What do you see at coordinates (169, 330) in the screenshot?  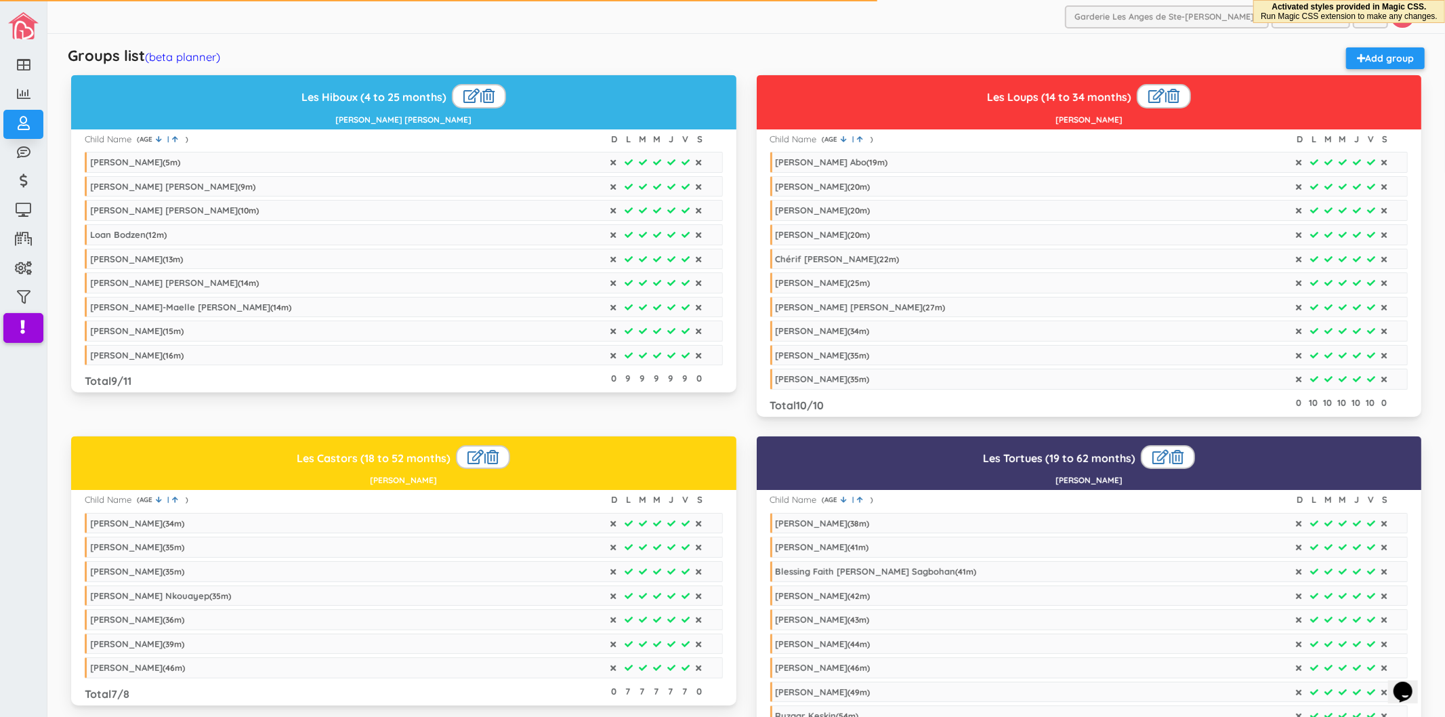 I see `span: 15` at bounding box center [169, 330].